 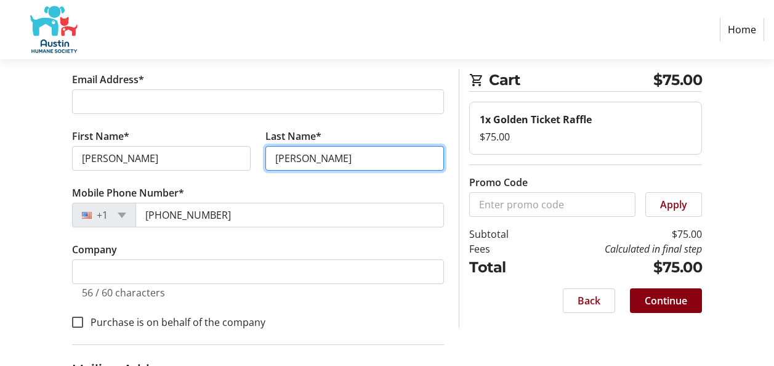 I want to click on td: Total, so click(x=502, y=267).